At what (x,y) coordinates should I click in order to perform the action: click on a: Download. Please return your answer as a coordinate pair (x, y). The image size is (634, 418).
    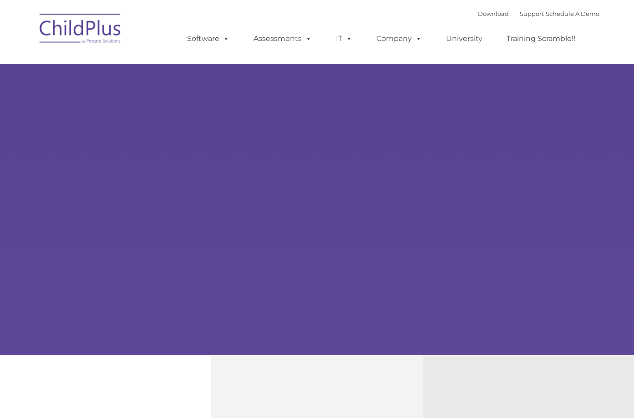
    Looking at the image, I should click on (494, 14).